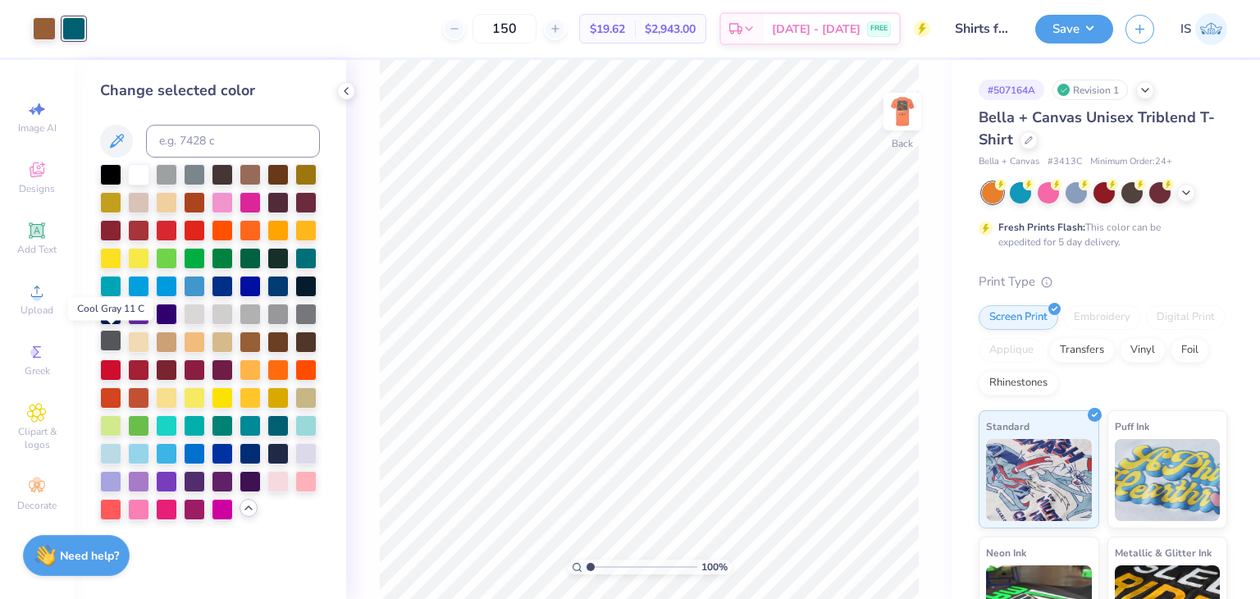 Image resolution: width=1260 pixels, height=599 pixels. What do you see at coordinates (37, 249) in the screenshot?
I see `span: Add Text` at bounding box center [37, 249].